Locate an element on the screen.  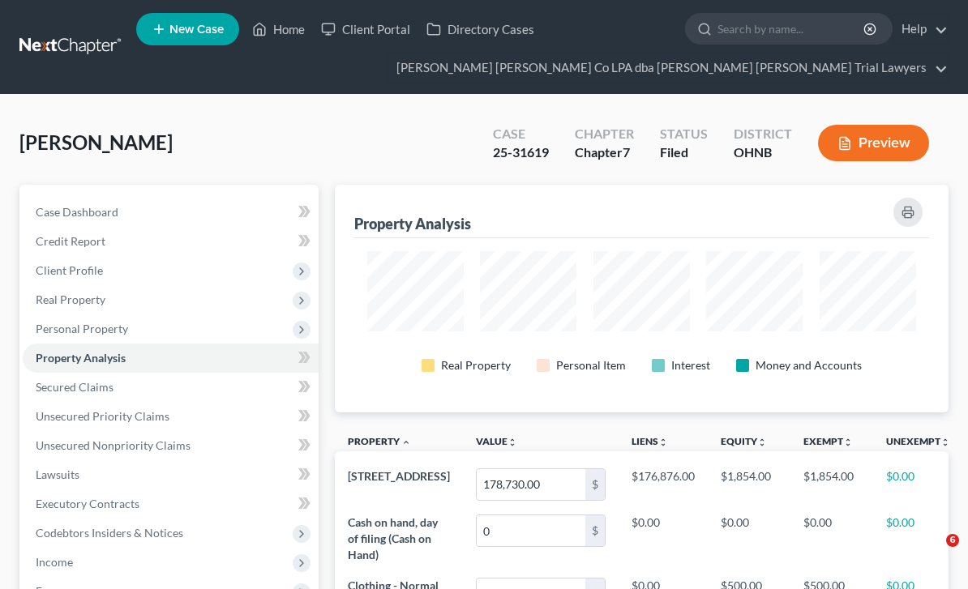
span: Client Profile is located at coordinates (69, 270).